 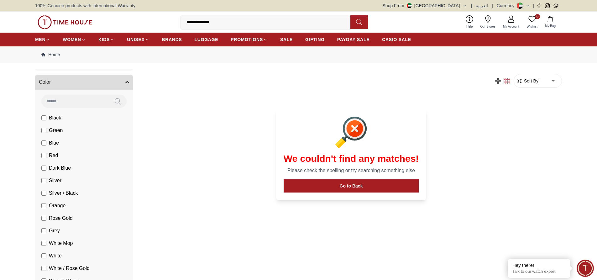 What do you see at coordinates (55, 180) in the screenshot?
I see `span: Silver` at bounding box center [55, 180].